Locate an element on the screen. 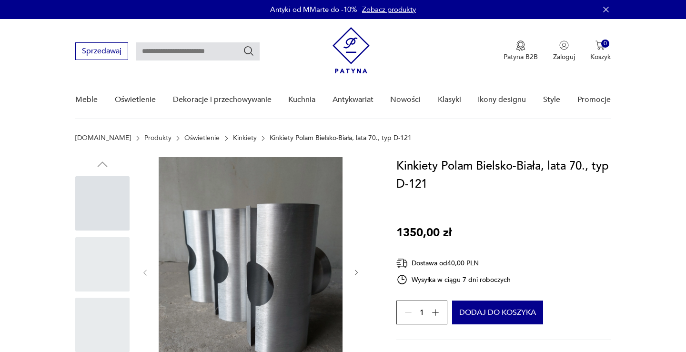 This screenshot has height=352, width=686. a: Klasyki is located at coordinates (449, 100).